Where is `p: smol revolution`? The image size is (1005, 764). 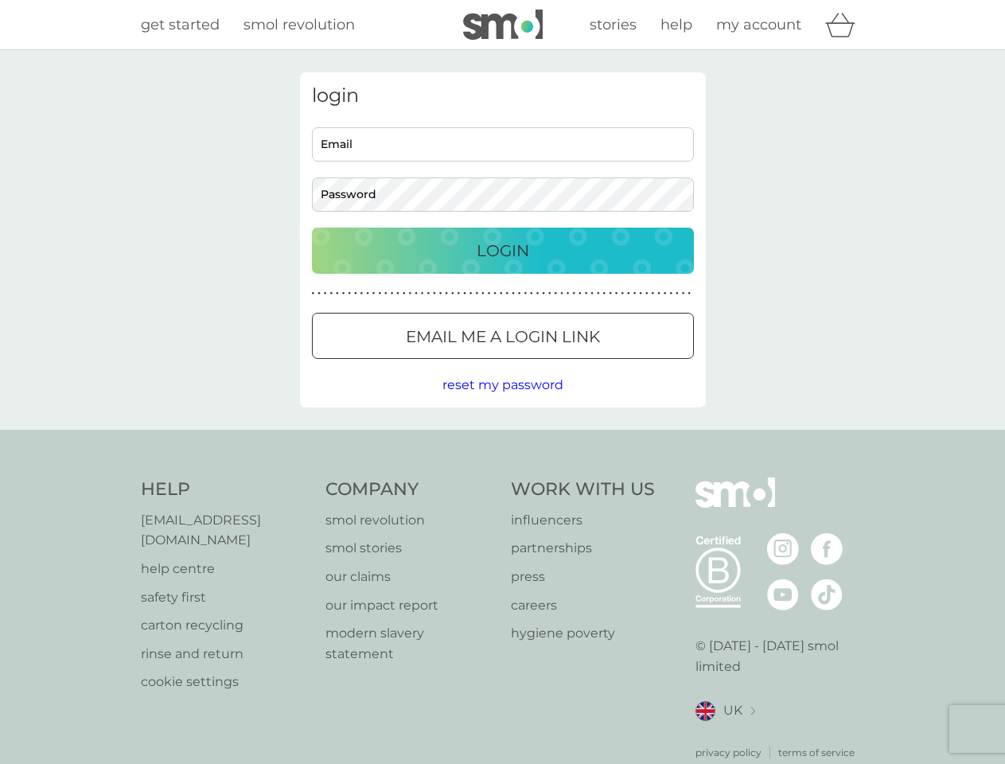
p: smol revolution is located at coordinates (410, 521).